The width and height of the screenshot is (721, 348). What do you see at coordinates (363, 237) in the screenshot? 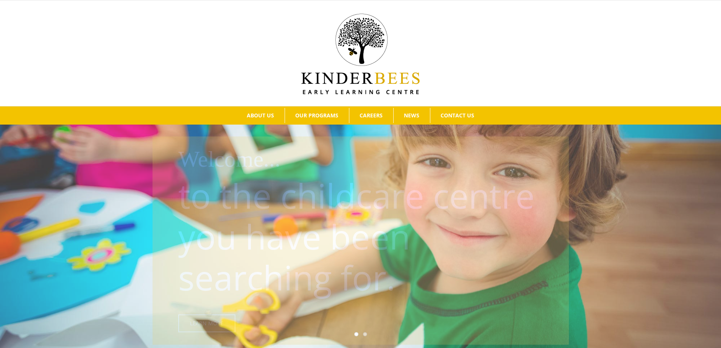
I see `p: to the childcare centre you have been searching for.` at bounding box center [363, 237].